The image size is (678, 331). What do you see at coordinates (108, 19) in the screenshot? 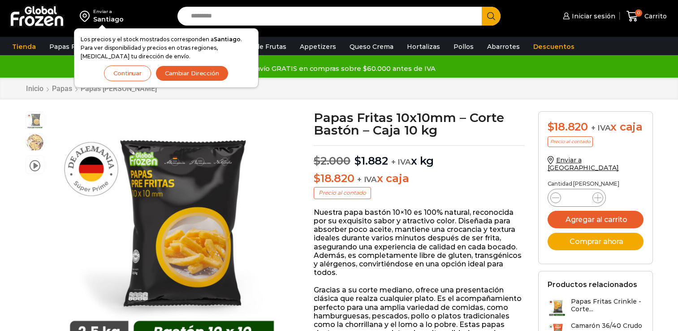
I see `div: Santiago` at bounding box center [108, 19].